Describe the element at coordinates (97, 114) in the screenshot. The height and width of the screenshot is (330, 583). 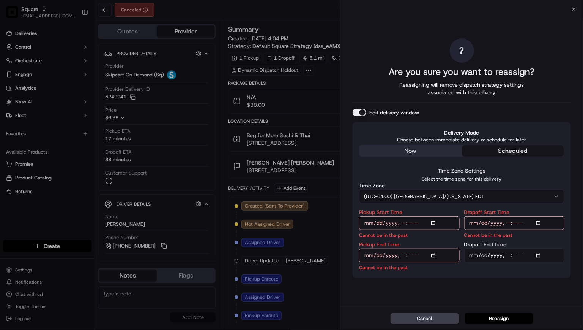
I see `span: API Documentation` at that location.